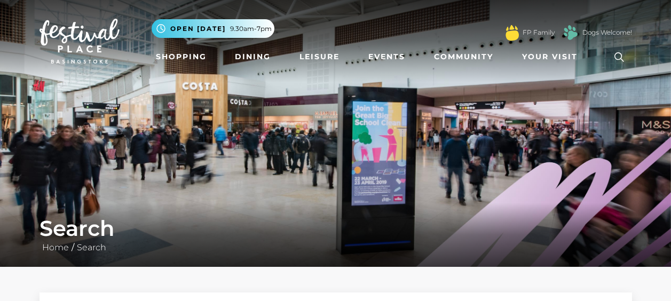 This screenshot has height=301, width=671. Describe the element at coordinates (319, 57) in the screenshot. I see `a: Leisure` at that location.